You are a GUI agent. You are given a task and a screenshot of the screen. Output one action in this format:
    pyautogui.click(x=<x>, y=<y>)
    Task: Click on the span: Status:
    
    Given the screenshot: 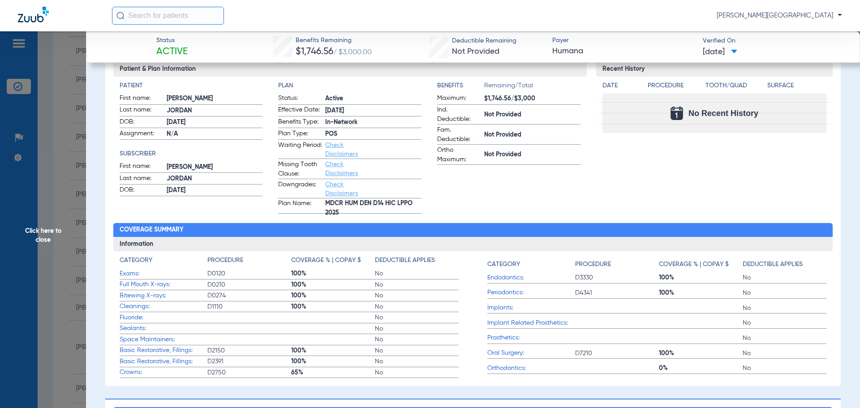 What is the action you would take?
    pyautogui.click(x=300, y=99)
    